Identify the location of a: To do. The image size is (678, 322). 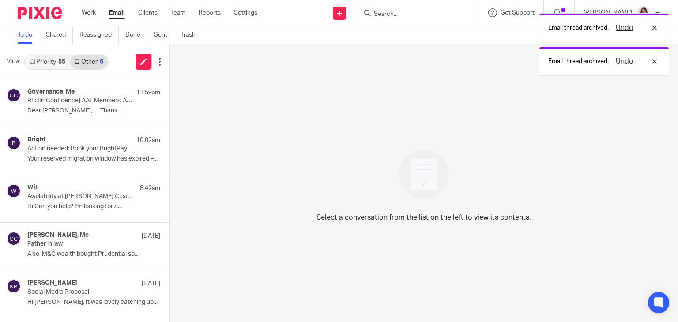
(28, 35).